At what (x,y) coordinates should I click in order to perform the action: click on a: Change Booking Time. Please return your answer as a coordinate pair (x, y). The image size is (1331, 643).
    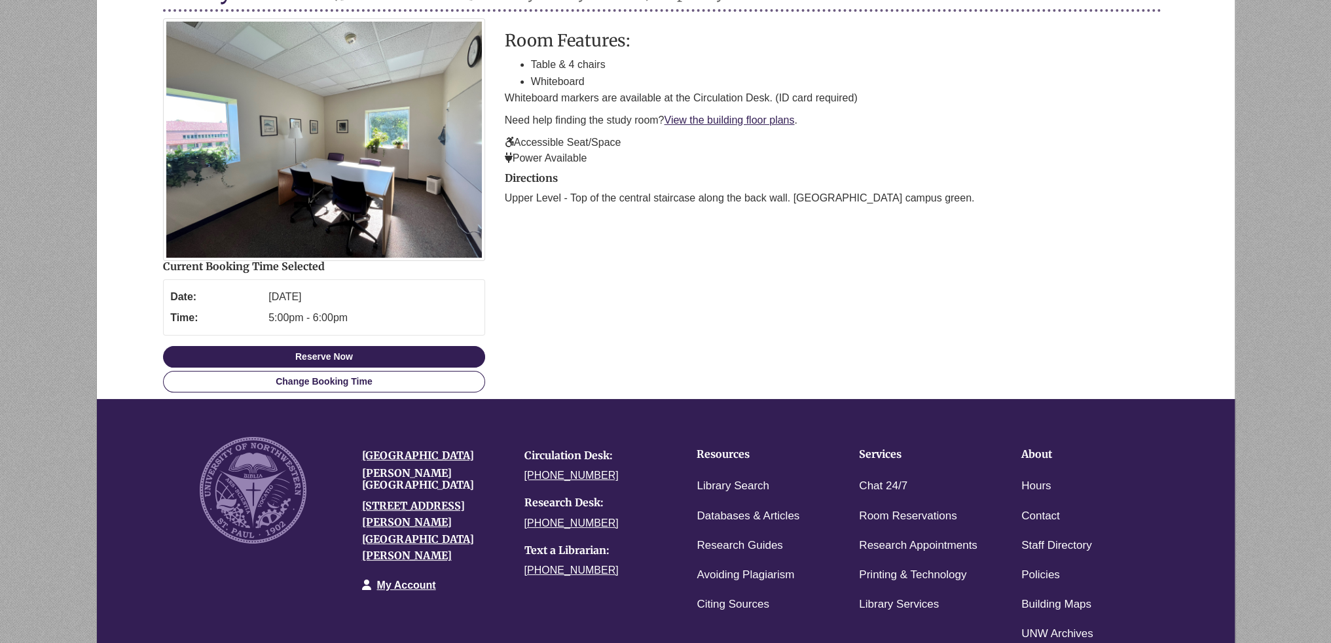
    Looking at the image, I should click on (324, 382).